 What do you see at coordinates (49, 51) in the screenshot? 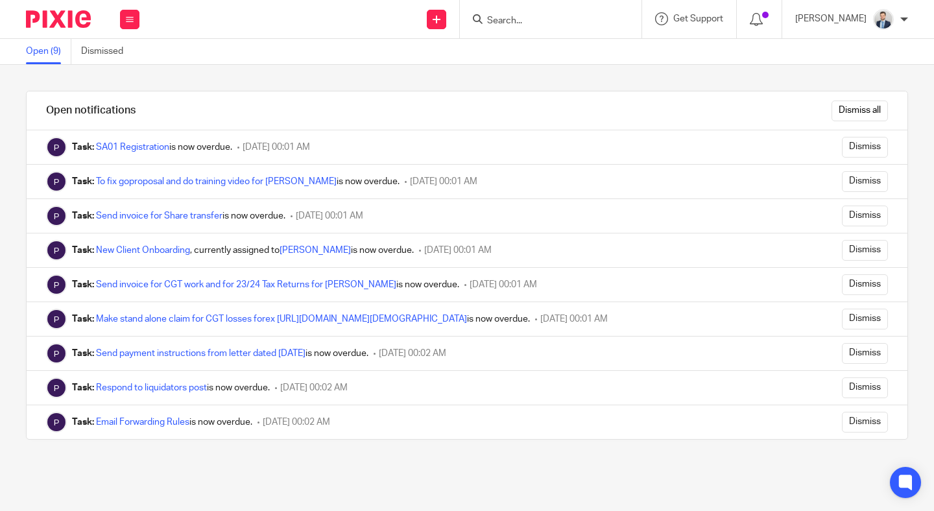
I see `a: Open (9)` at bounding box center [49, 51].